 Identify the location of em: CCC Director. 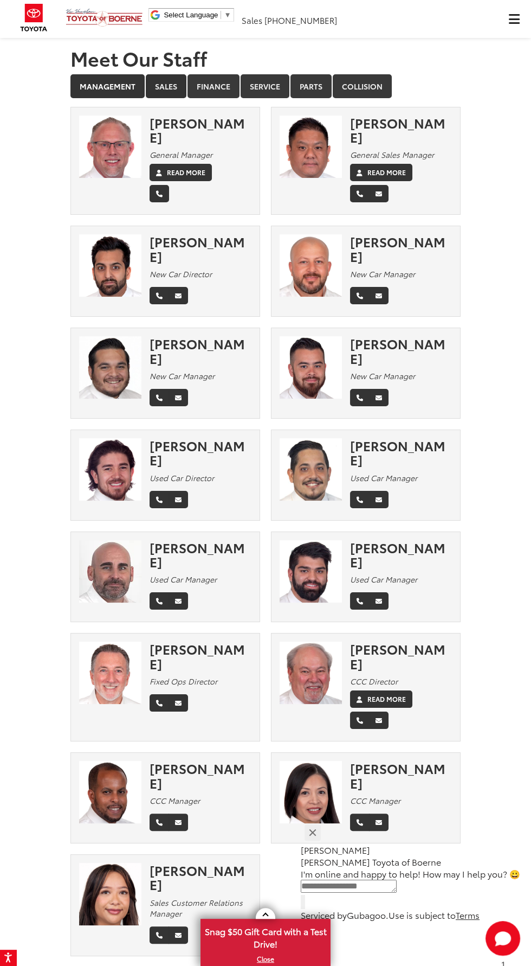
(374, 681).